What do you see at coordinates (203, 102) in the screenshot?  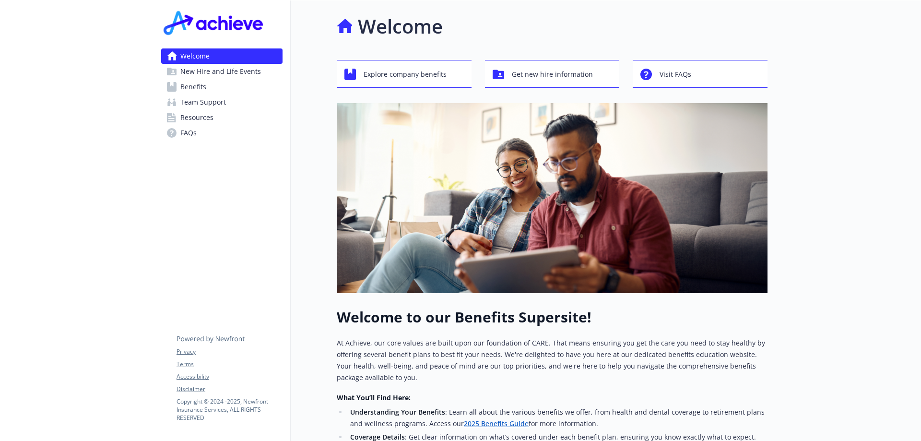 I see `span: Team Support` at bounding box center [203, 102].